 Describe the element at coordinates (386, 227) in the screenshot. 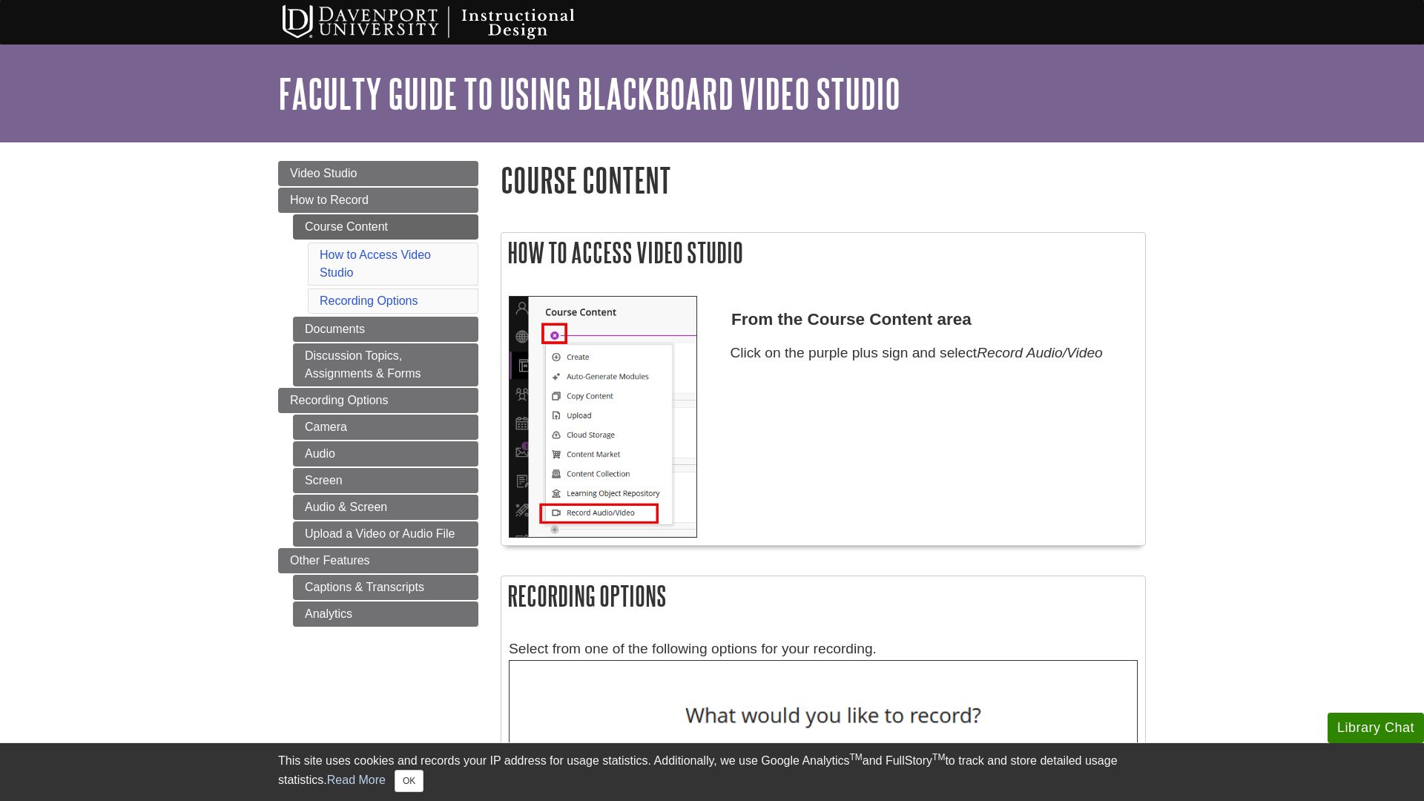

I see `a: Course Content` at that location.